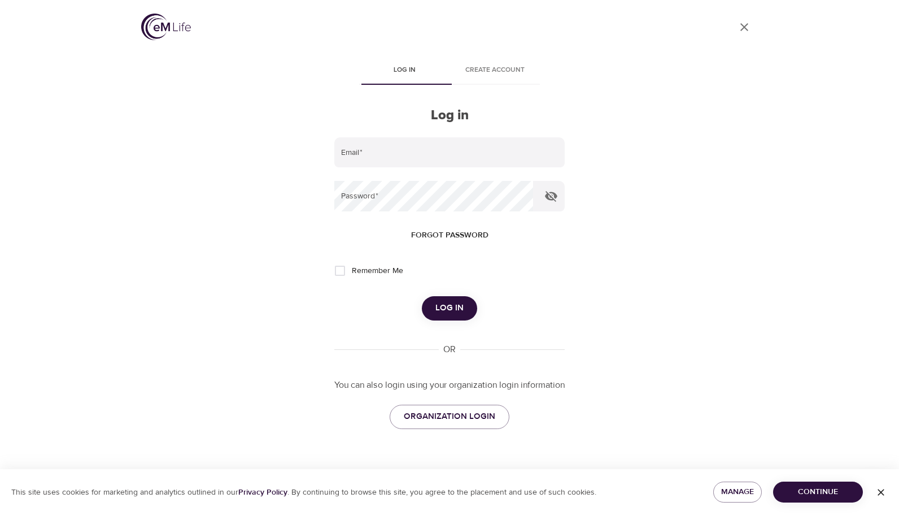 The image size is (899, 515). I want to click on button: Log in, so click(450, 308).